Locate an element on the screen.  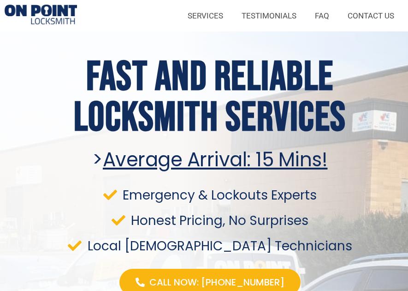
span: Emergency & Lockouts Experts is located at coordinates (219, 195).